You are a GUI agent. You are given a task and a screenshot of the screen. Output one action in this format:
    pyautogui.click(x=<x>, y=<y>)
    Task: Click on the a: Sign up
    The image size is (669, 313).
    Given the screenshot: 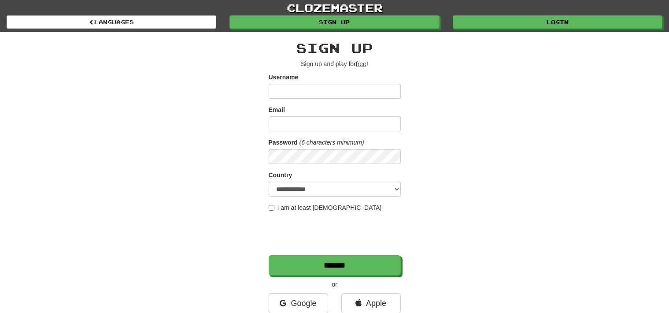 What is the action you would take?
    pyautogui.click(x=334, y=22)
    